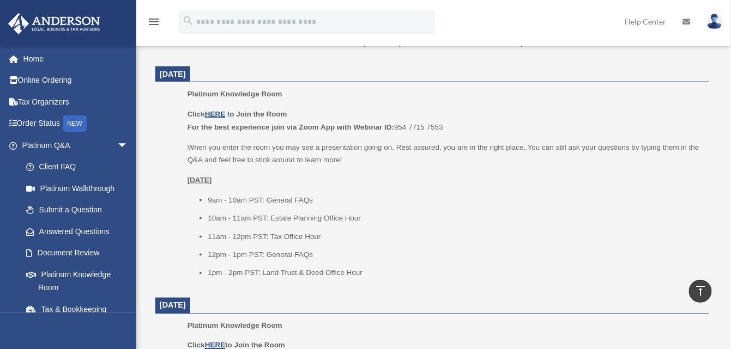 This screenshot has height=349, width=731. Describe the element at coordinates (80, 210) in the screenshot. I see `a: Submit a Question` at that location.